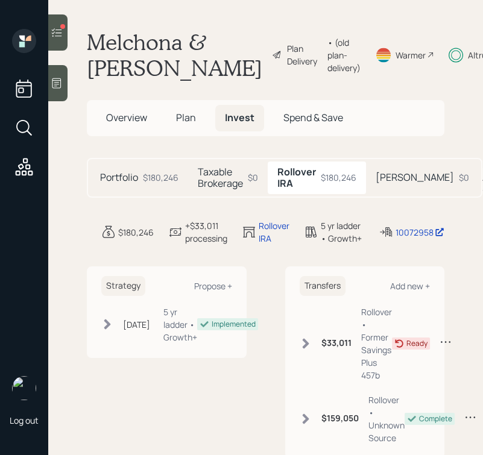  Describe the element at coordinates (419, 232) in the screenshot. I see `div: 10072958` at that location.